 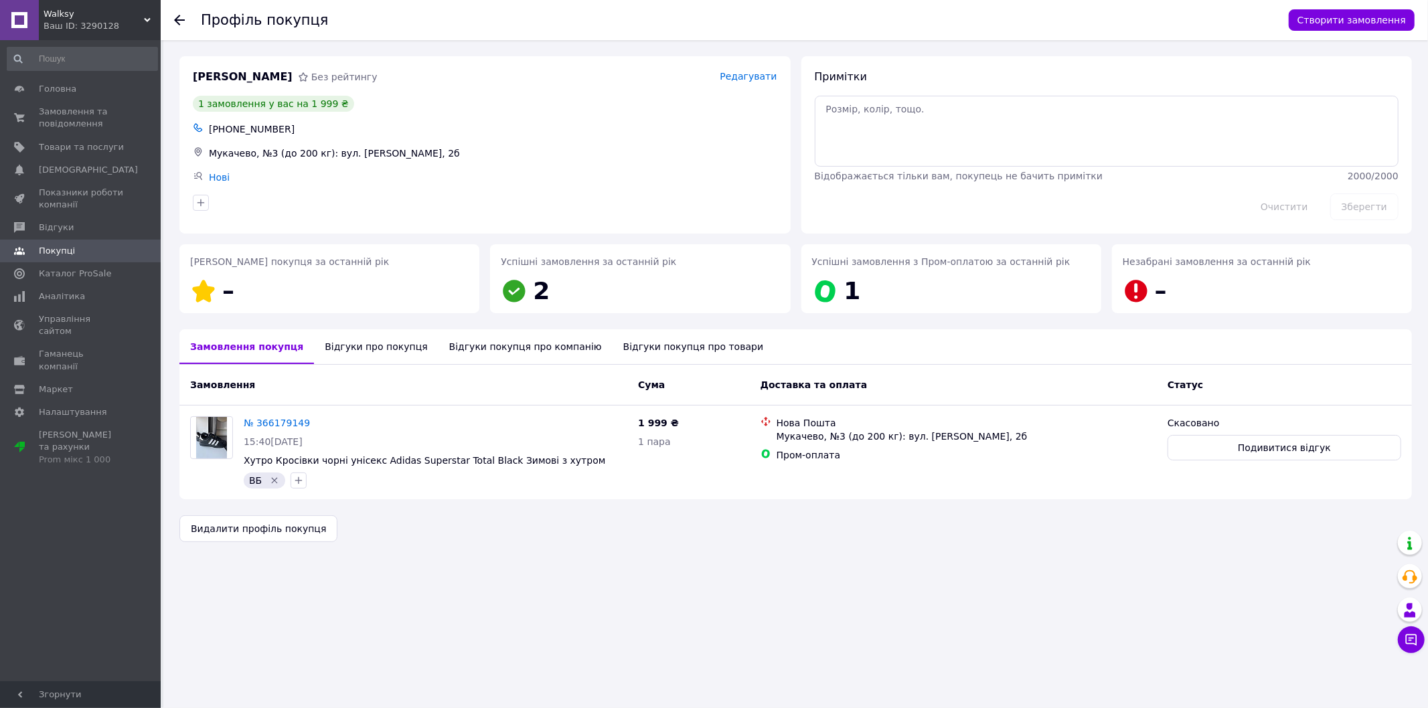 What do you see at coordinates (57, 251) in the screenshot?
I see `span: Покупці` at bounding box center [57, 251].